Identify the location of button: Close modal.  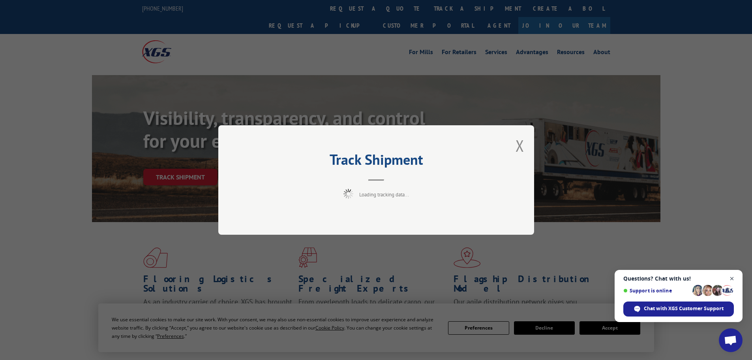
(520, 145).